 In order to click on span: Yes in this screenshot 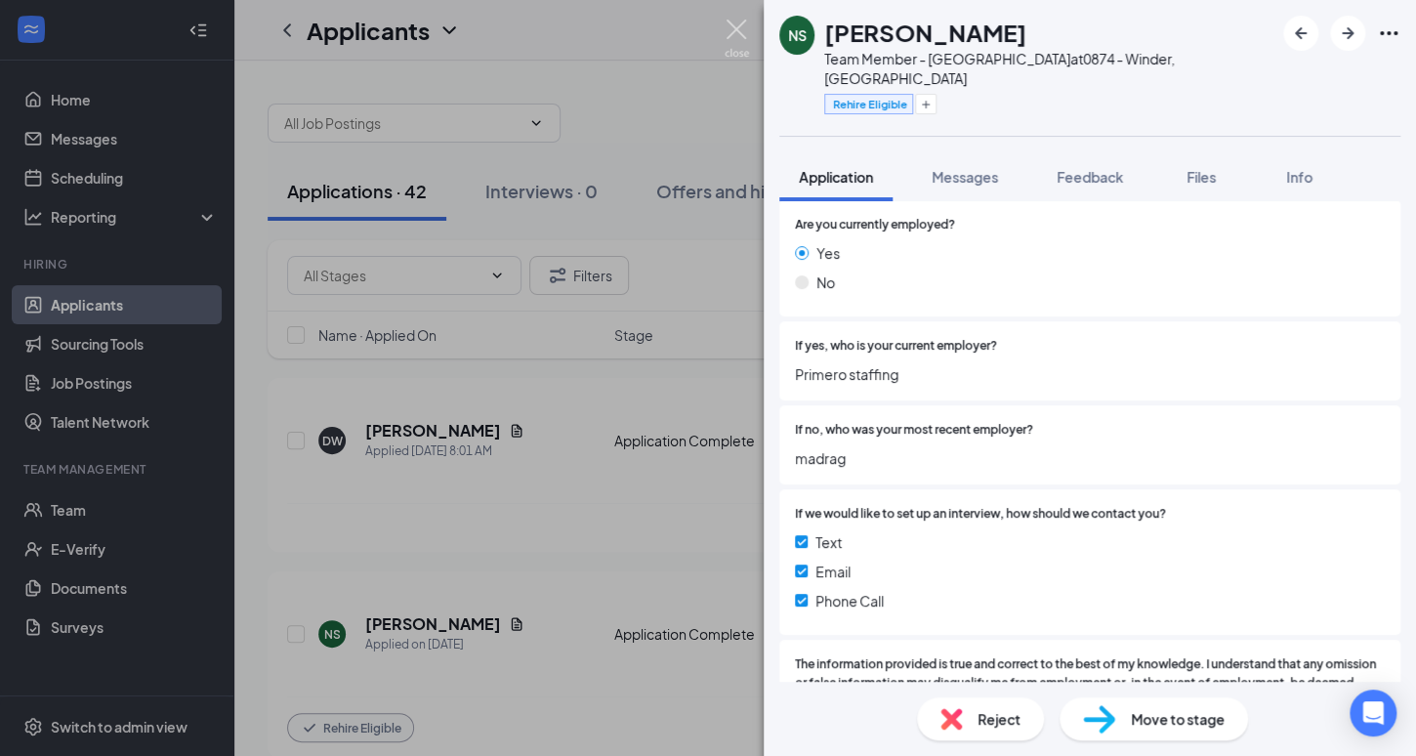, I will do `click(828, 253)`.